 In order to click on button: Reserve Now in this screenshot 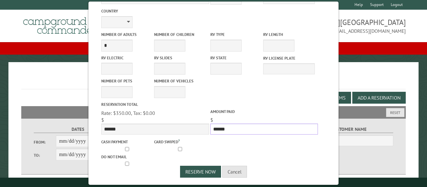, I will do `click(201, 172)`.